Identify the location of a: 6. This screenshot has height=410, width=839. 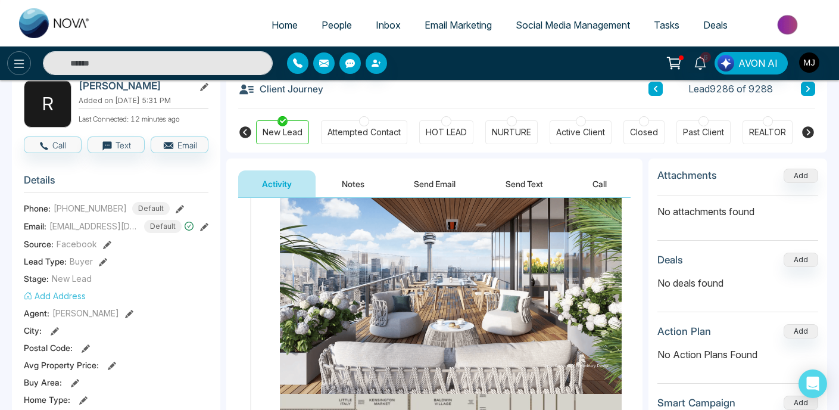
(700, 62).